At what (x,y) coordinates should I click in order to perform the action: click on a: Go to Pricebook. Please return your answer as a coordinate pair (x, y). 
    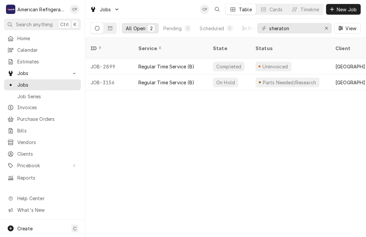
    Looking at the image, I should click on (42, 166).